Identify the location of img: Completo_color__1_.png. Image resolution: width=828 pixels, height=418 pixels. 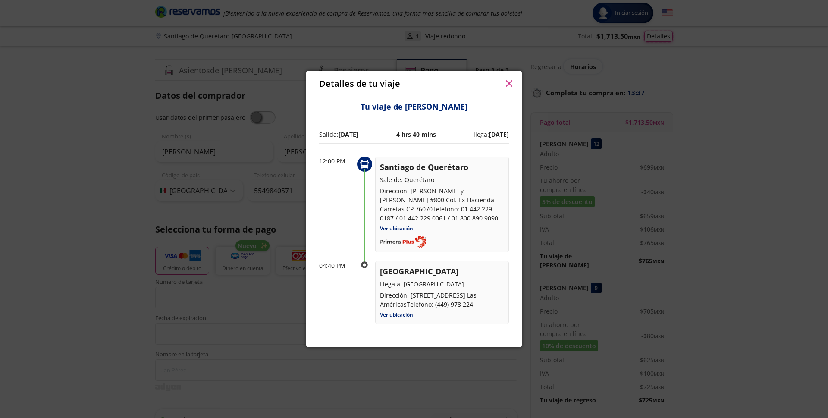
(403, 242).